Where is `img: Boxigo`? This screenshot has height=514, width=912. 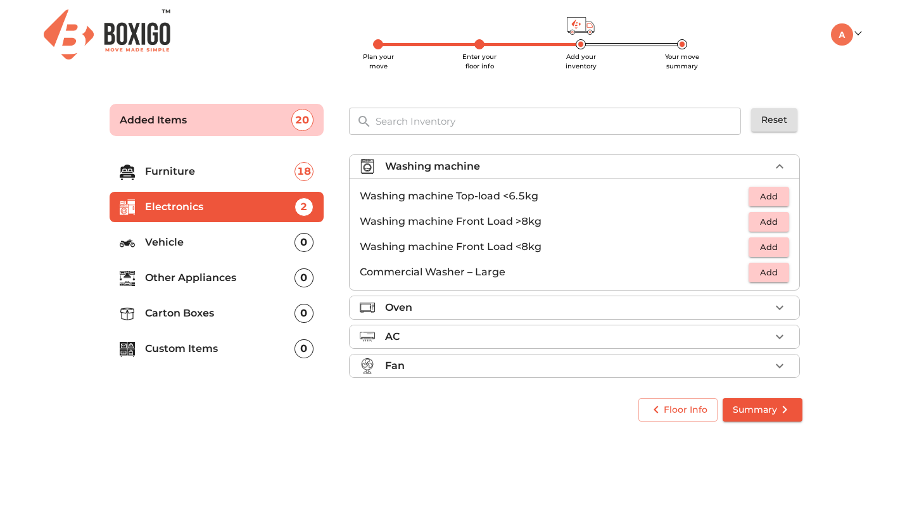
img: Boxigo is located at coordinates (107, 34).